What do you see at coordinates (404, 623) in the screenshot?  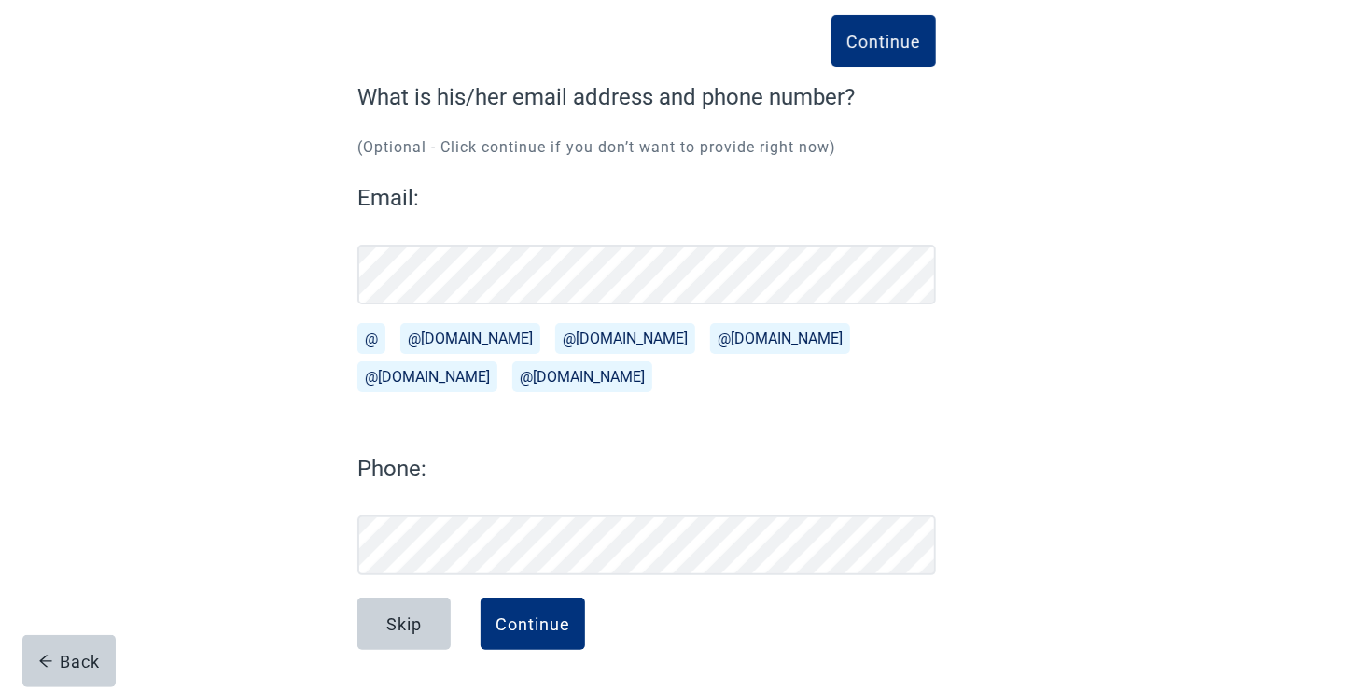 I see `div: Skip` at bounding box center [404, 623].